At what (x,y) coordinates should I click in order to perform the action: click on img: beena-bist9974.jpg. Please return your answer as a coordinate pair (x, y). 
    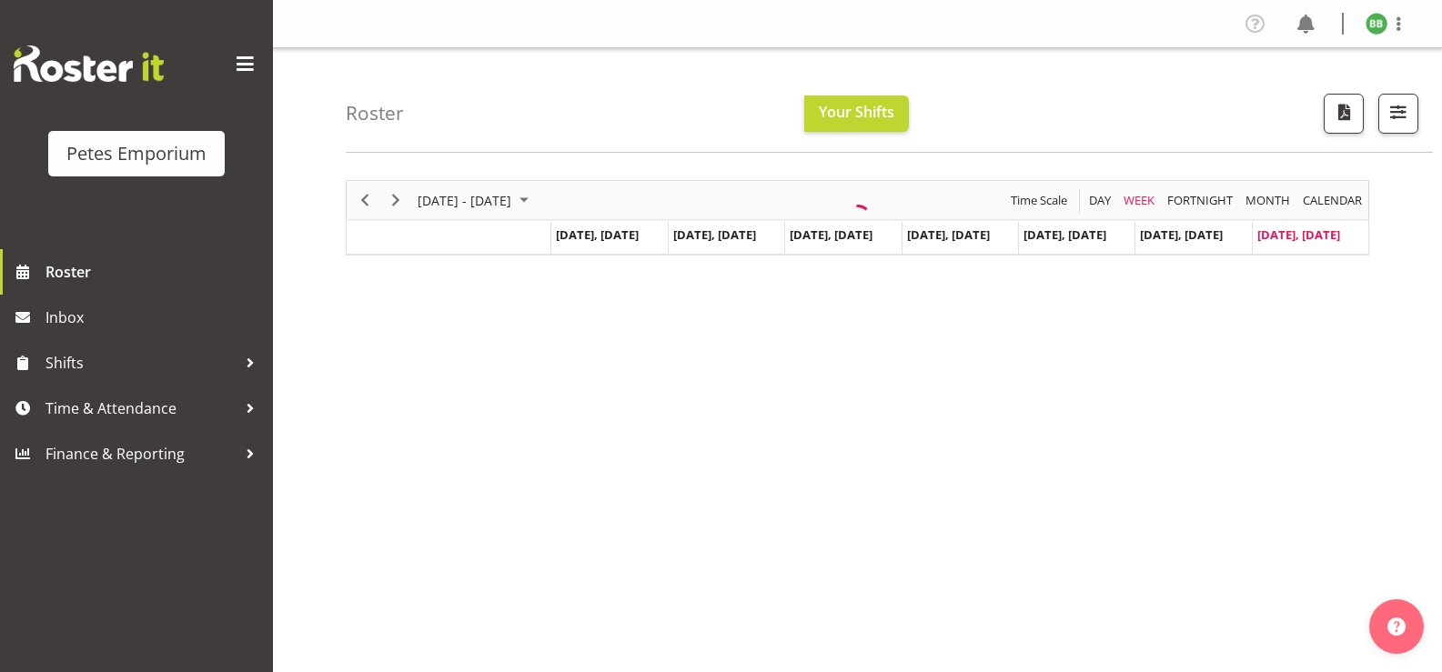
    Looking at the image, I should click on (1376, 24).